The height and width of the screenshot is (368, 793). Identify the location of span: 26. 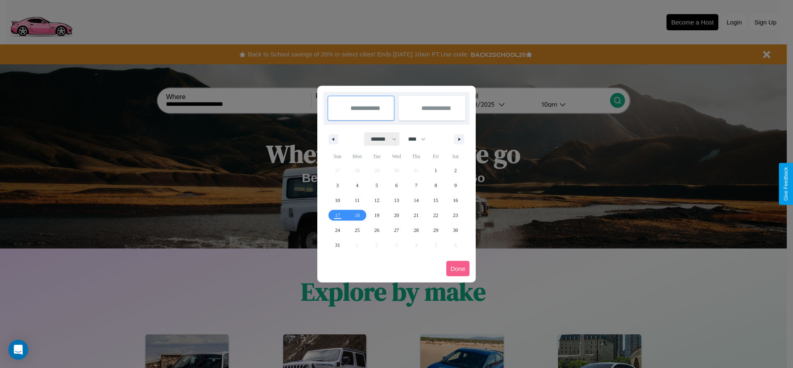
(377, 230).